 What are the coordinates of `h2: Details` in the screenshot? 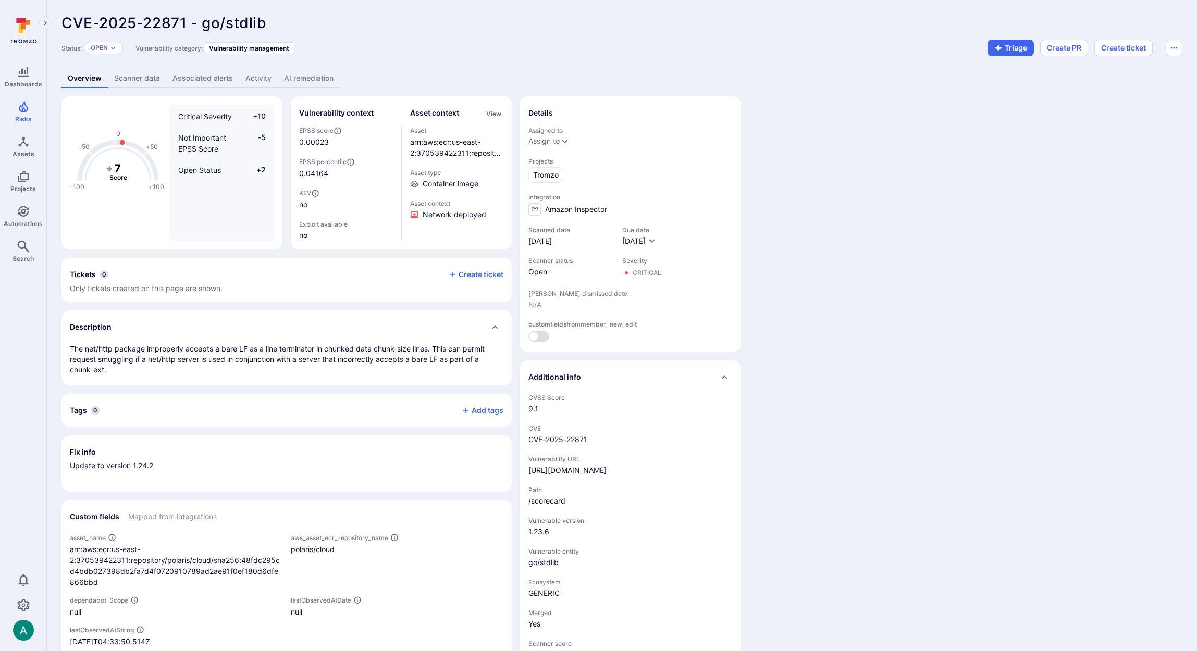 It's located at (540, 113).